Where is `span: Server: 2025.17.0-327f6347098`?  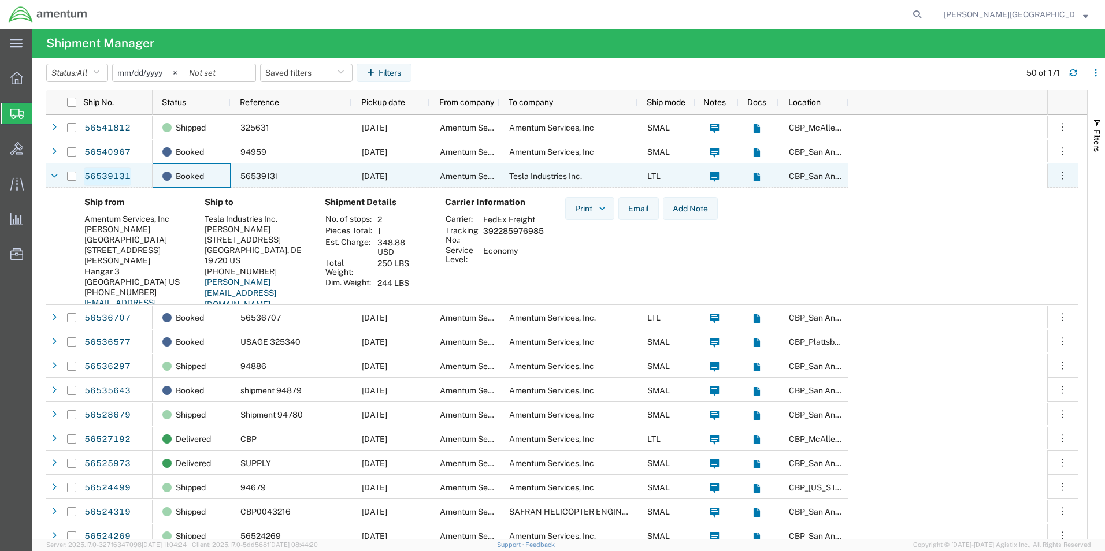
span: Server: 2025.17.0-327f6347098 is located at coordinates (116, 545).